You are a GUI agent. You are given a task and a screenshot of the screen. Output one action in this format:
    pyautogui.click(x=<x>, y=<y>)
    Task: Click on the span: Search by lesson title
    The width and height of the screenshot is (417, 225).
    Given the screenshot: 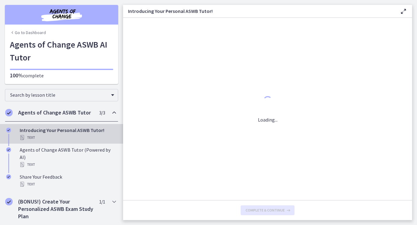 What is the action you would take?
    pyautogui.click(x=59, y=95)
    